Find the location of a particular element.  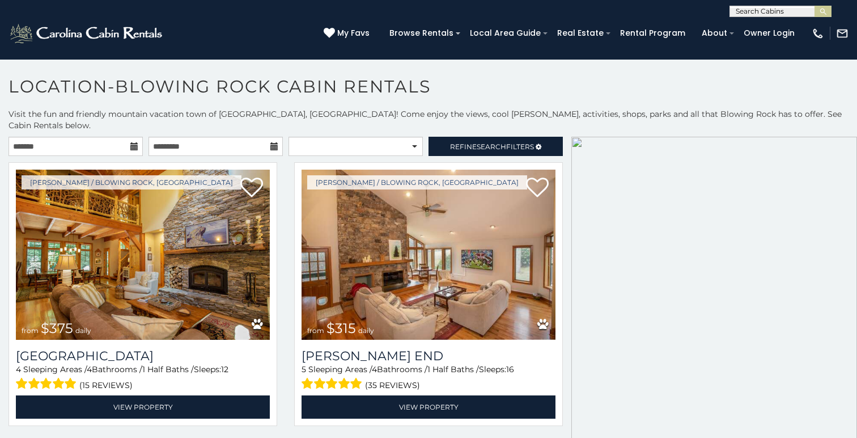

span: (35 reviews) is located at coordinates (392, 385).